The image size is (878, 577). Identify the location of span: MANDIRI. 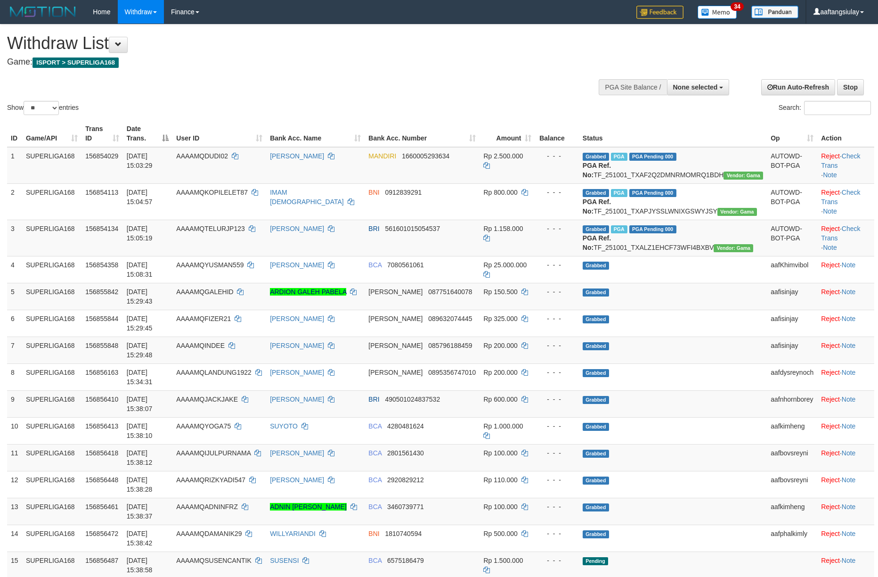
(382, 156).